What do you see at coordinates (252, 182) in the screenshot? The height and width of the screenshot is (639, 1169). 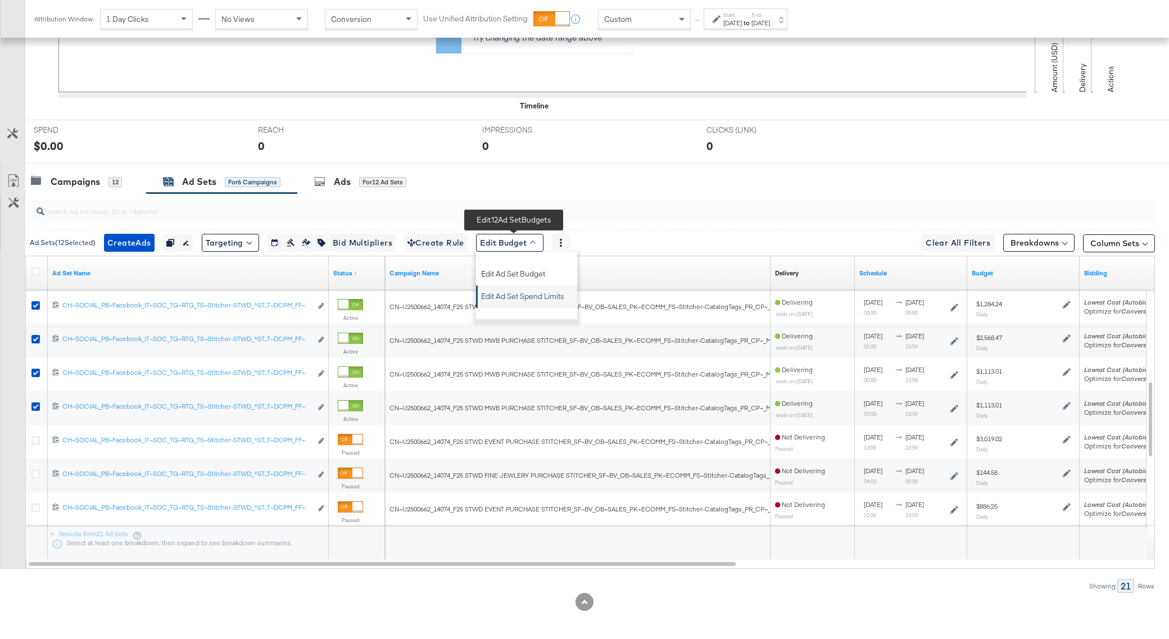 I see `div: for 6 Campaigns` at bounding box center [252, 182].